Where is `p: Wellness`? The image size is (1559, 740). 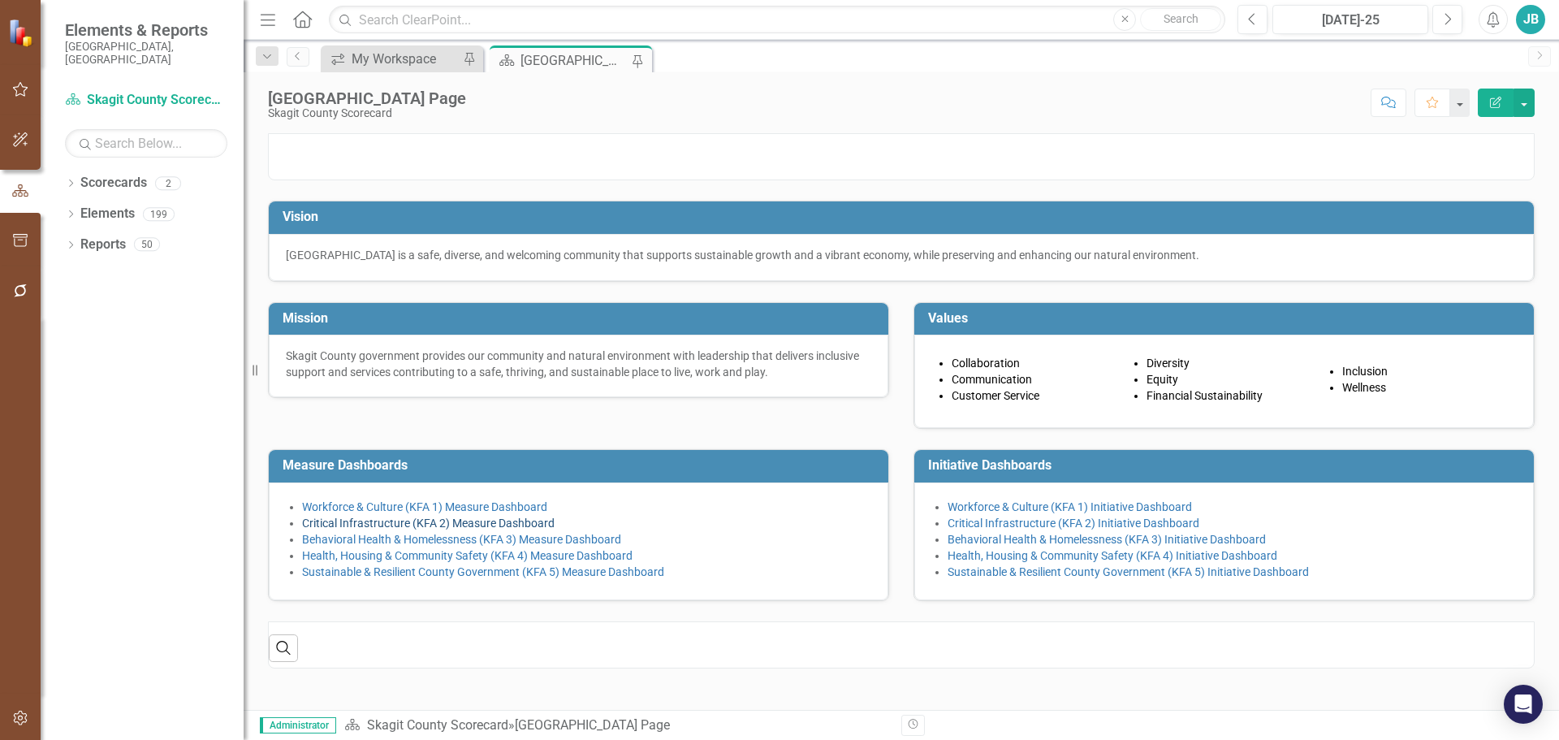
p: Wellness is located at coordinates (1427, 387).